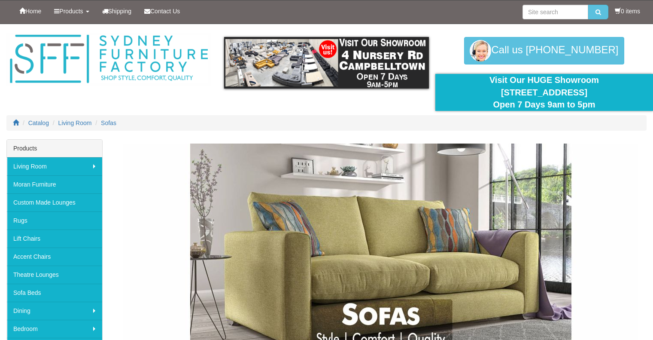 The height and width of the screenshot is (340, 653). Describe the element at coordinates (55, 310) in the screenshot. I see `a: Dining` at that location.